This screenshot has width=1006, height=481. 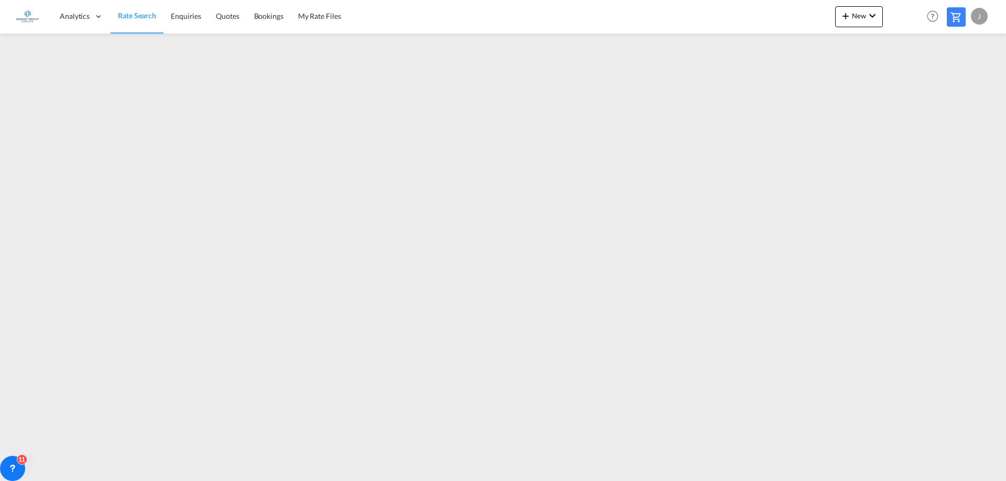 What do you see at coordinates (27, 16) in the screenshot?
I see `img: 6a2c35f0b7c411ef99d84d375d6e7407.jpg` at bounding box center [27, 16].